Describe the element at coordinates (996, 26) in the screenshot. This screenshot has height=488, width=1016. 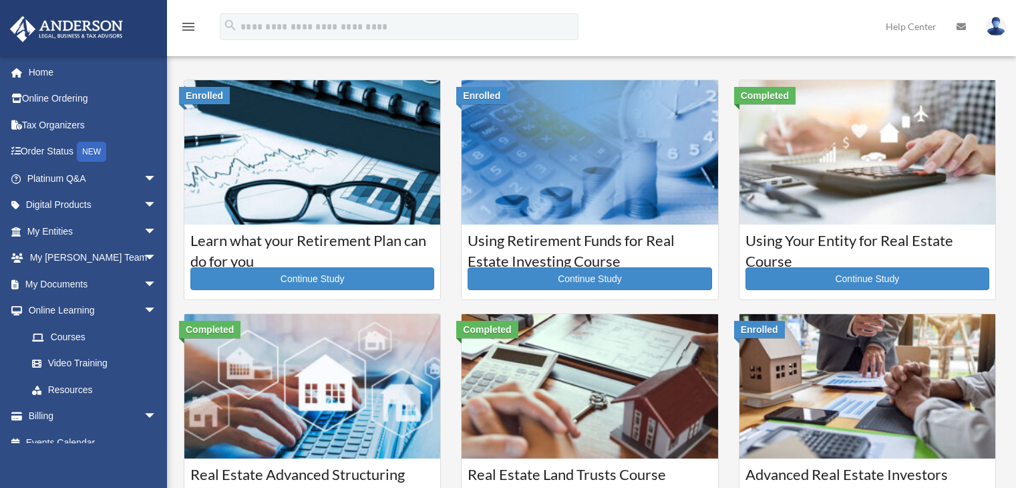
I see `img: User Pic` at that location.